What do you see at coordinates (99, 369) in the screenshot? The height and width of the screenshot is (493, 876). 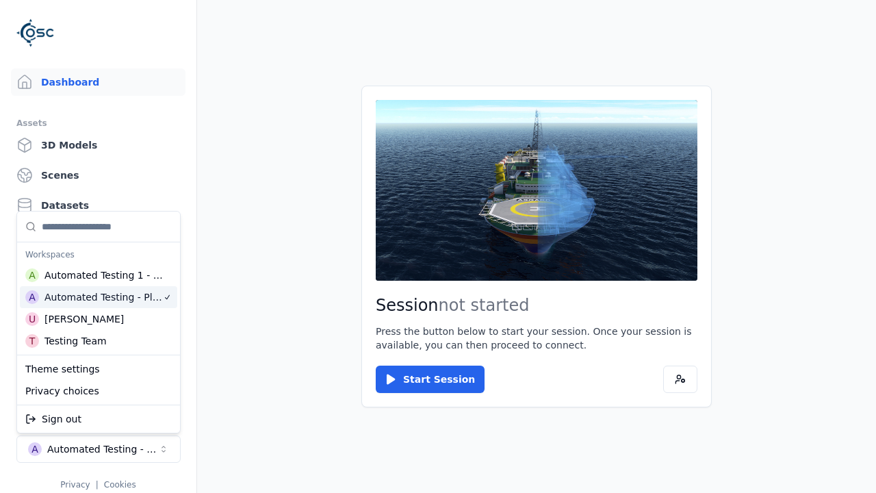 I see `div: Theme settings` at bounding box center [99, 369].